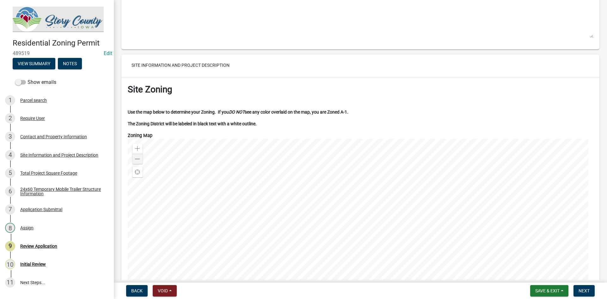 Image resolution: width=607 pixels, height=299 pixels. Describe the element at coordinates (10, 264) in the screenshot. I see `div: 10` at that location.